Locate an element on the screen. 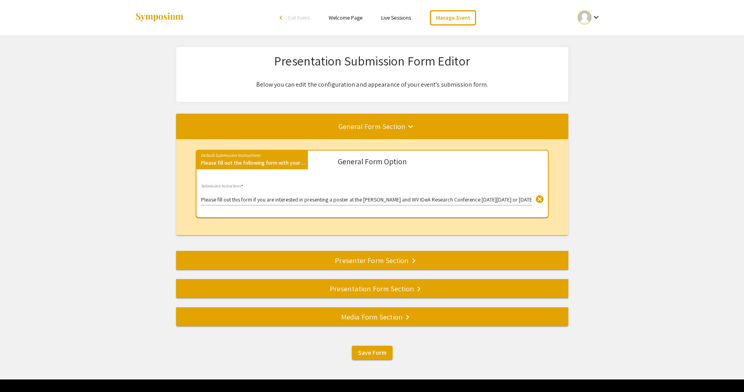 Image resolution: width=744 pixels, height=392 pixels. a: Manage Event is located at coordinates (453, 18).